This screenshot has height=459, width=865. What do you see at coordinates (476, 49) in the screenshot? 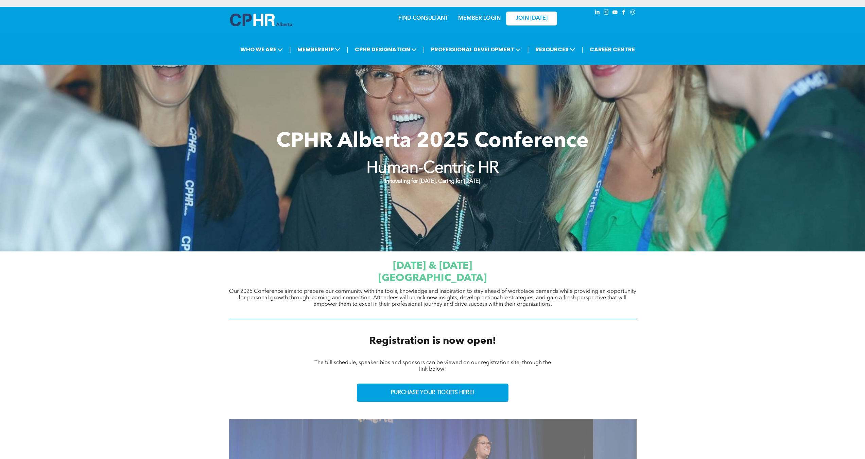
I see `span: PROFESSIONAL DEVELOPMENT` at bounding box center [476, 49].